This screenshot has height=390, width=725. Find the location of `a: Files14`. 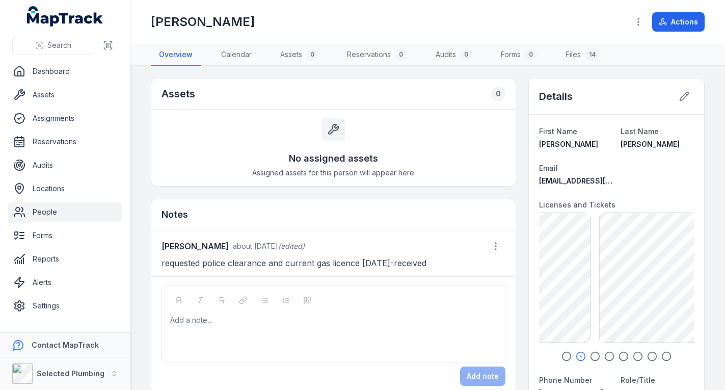

a: Files14 is located at coordinates (582, 55).